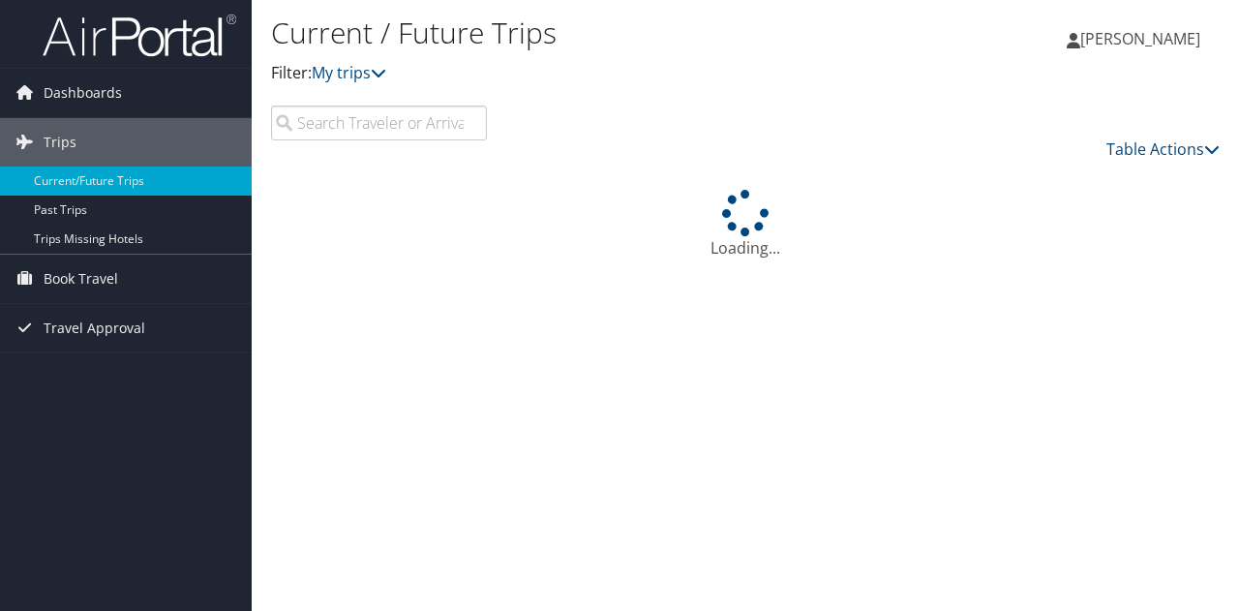  Describe the element at coordinates (587, 33) in the screenshot. I see `h1: Current / Future Trips` at that location.